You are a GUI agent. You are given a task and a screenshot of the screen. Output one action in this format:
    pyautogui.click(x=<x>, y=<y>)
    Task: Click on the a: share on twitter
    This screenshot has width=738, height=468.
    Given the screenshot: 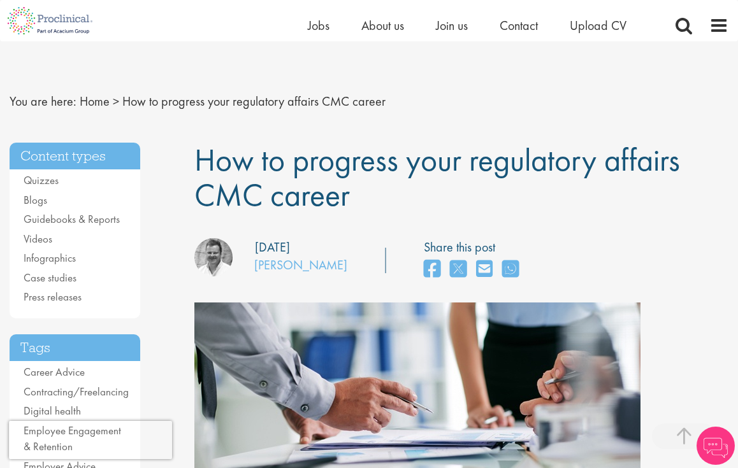 What is the action you would take?
    pyautogui.click(x=458, y=270)
    